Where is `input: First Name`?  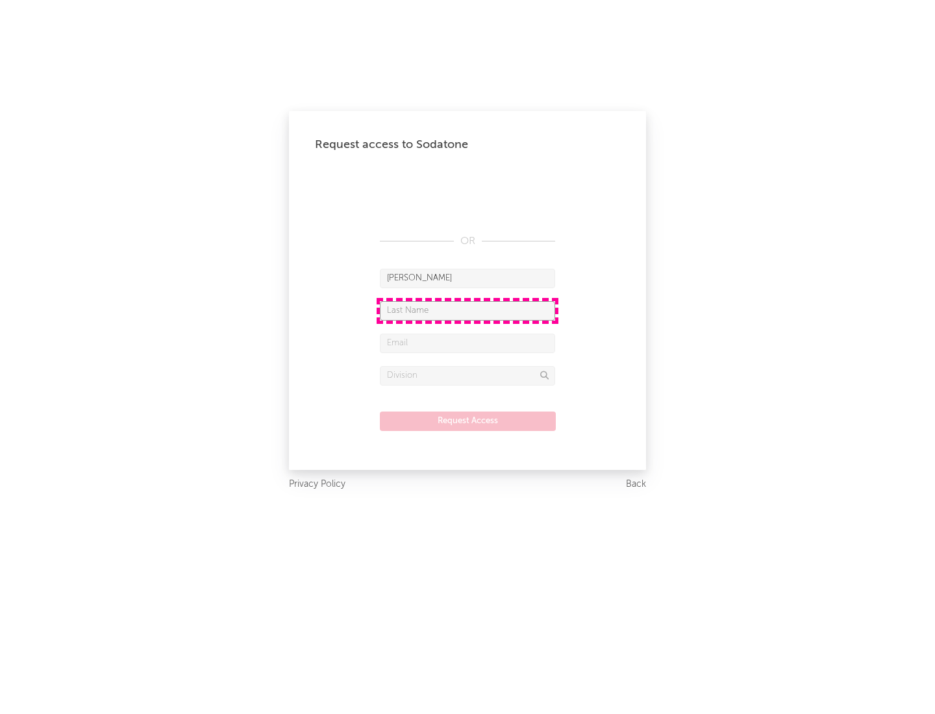
input: First Name is located at coordinates (468, 279).